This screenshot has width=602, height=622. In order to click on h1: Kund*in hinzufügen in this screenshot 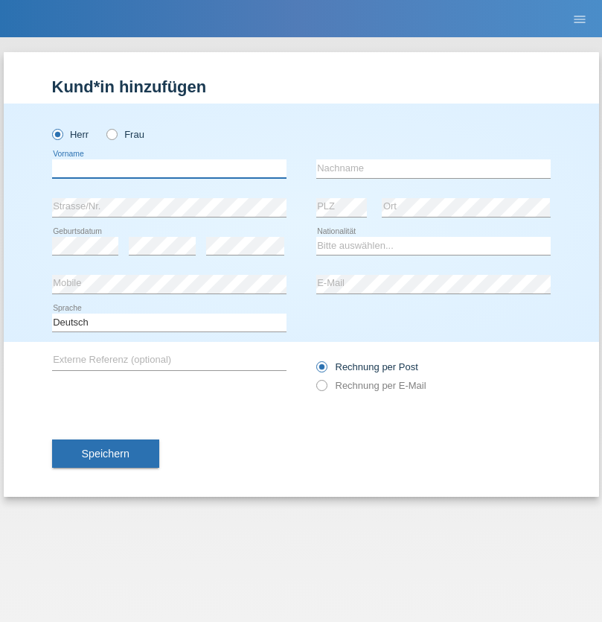, I will do `click(301, 86)`.